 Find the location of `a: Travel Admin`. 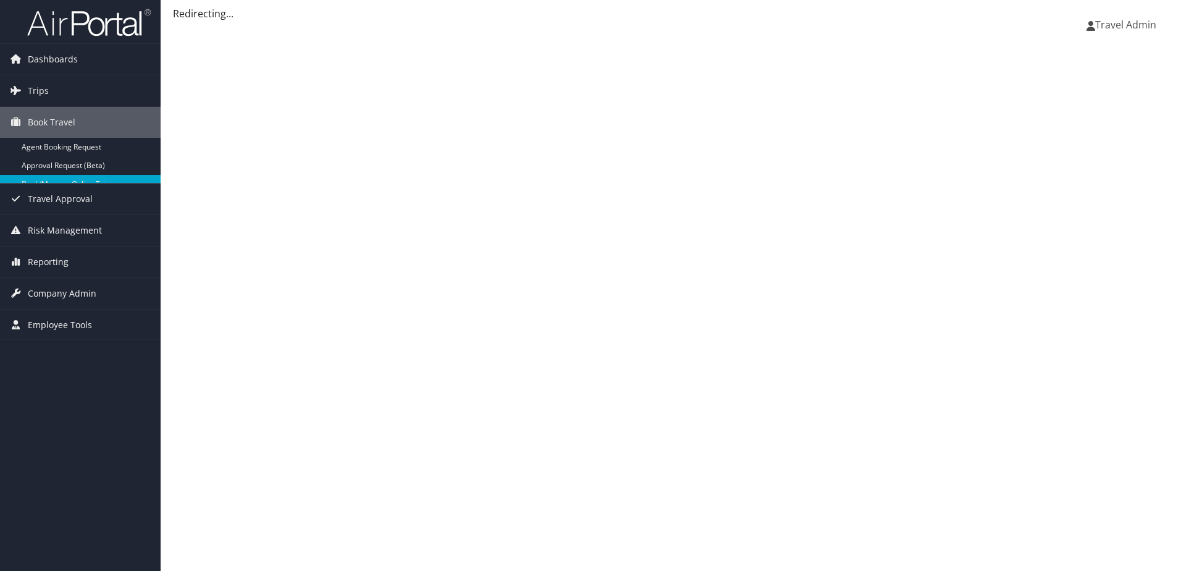

a: Travel Admin is located at coordinates (1128, 25).